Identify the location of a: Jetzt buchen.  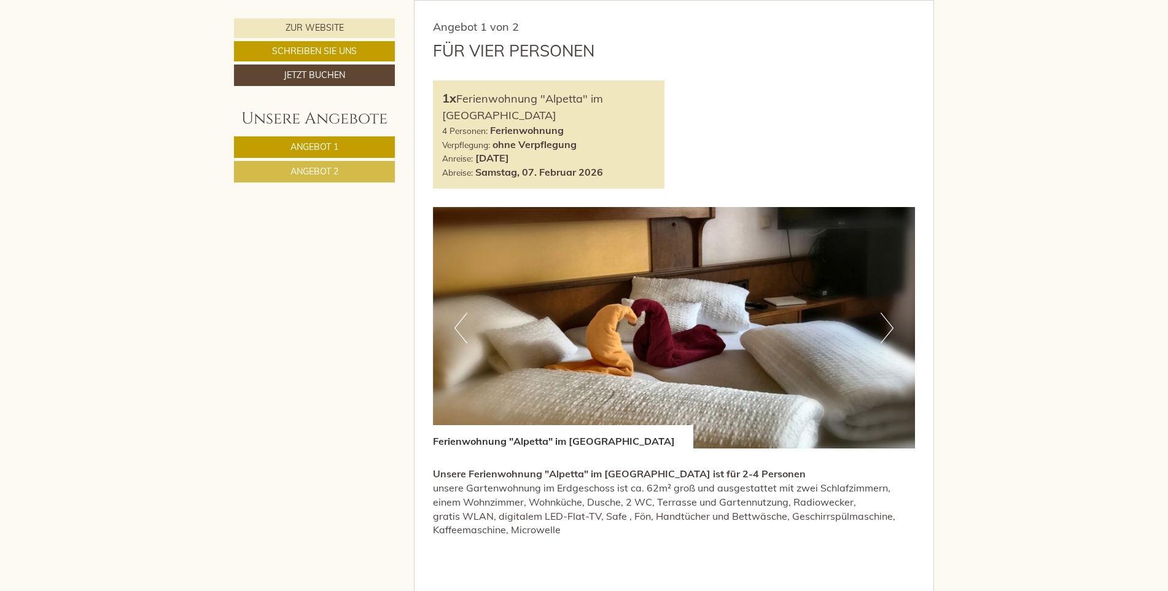
(314, 75).